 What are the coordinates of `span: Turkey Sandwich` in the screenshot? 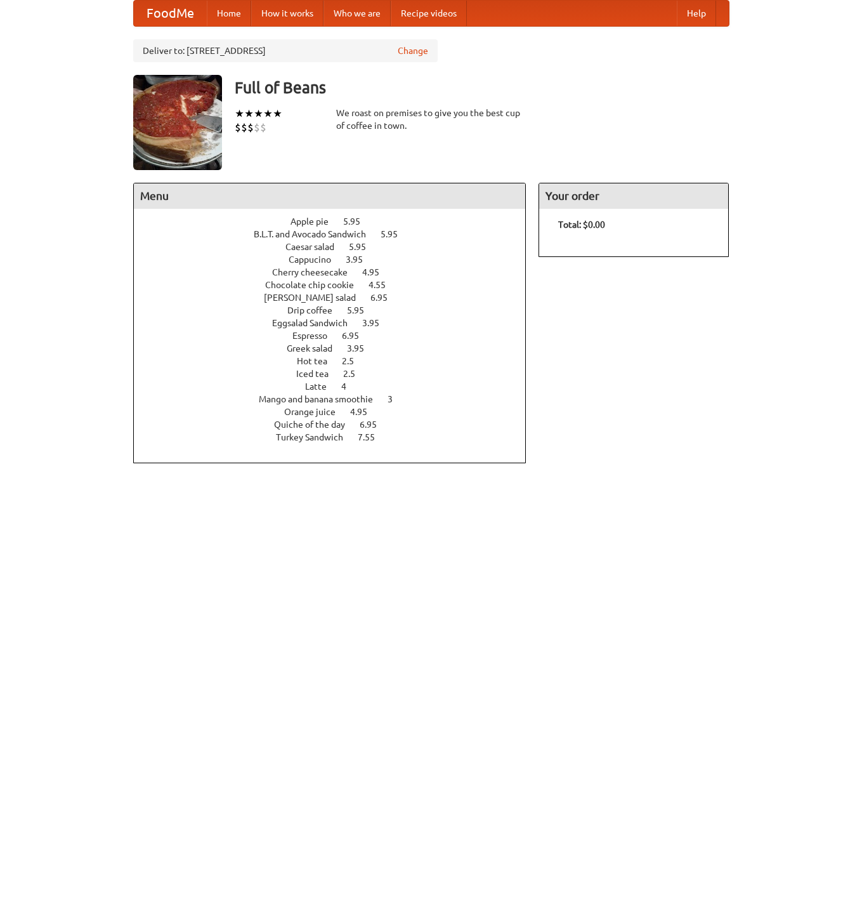 It's located at (316, 437).